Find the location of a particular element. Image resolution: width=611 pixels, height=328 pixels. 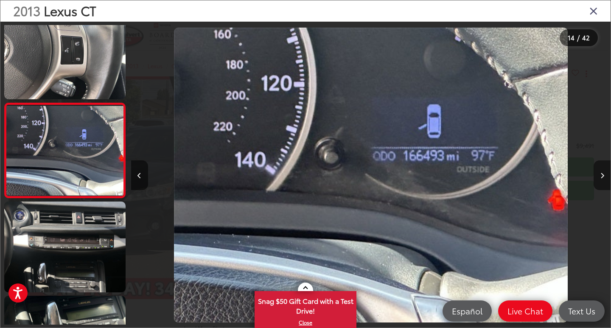

span: Español is located at coordinates (467, 310).